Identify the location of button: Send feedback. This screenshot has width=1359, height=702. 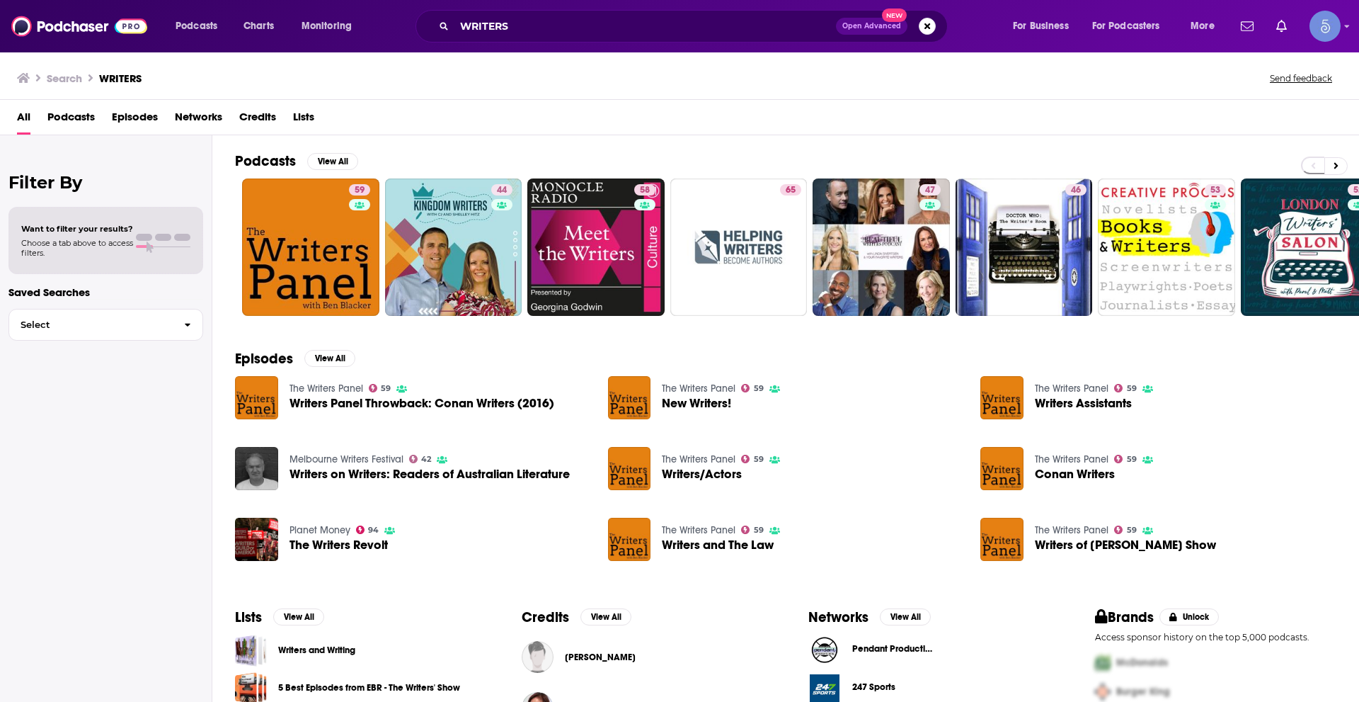
(1301, 78).